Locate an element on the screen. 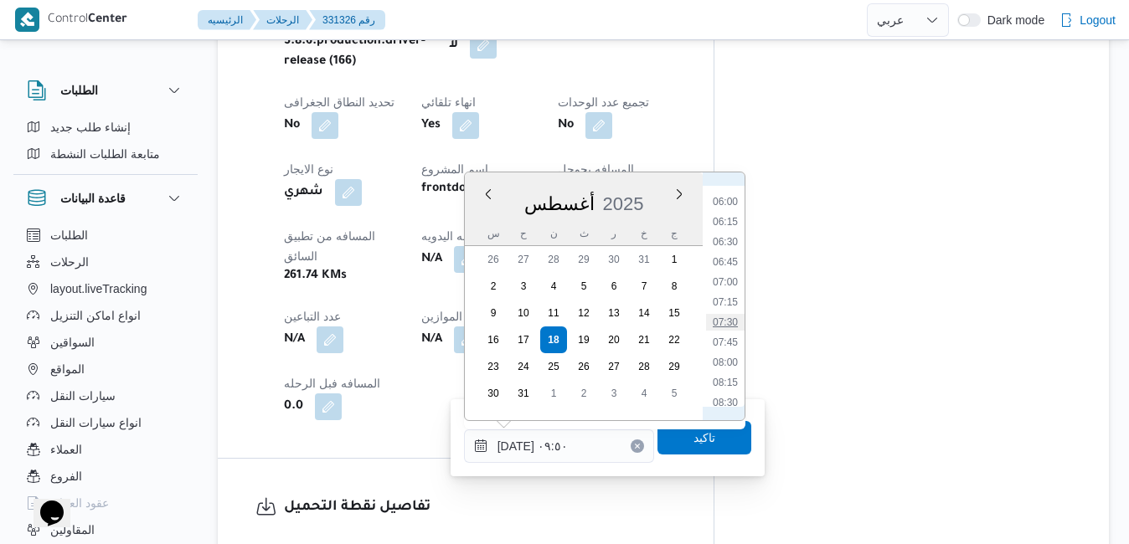  button: العملاء is located at coordinates (106, 450).